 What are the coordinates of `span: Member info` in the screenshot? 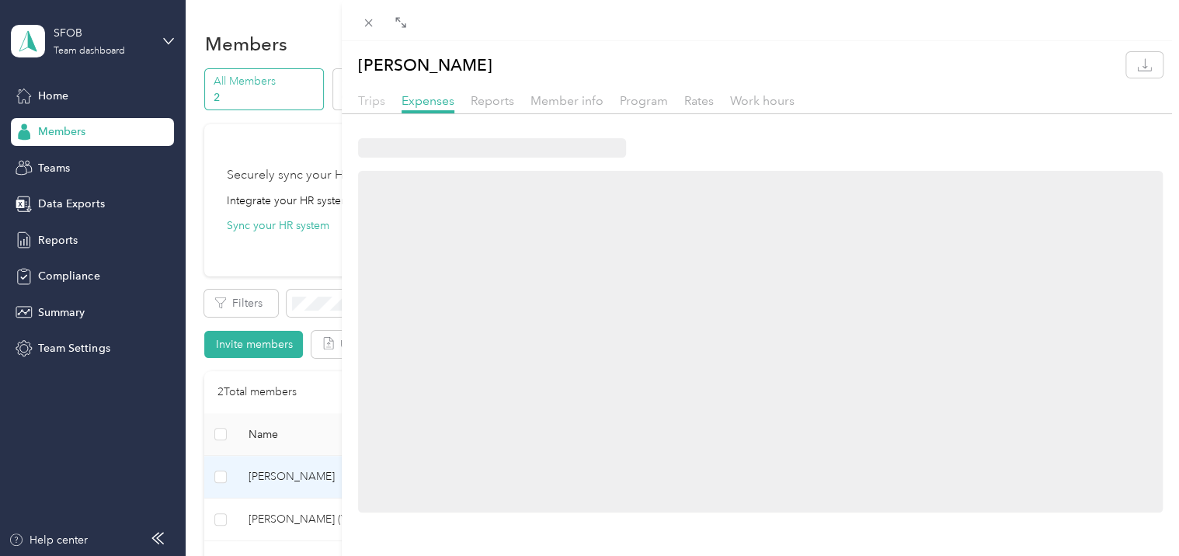 It's located at (567, 100).